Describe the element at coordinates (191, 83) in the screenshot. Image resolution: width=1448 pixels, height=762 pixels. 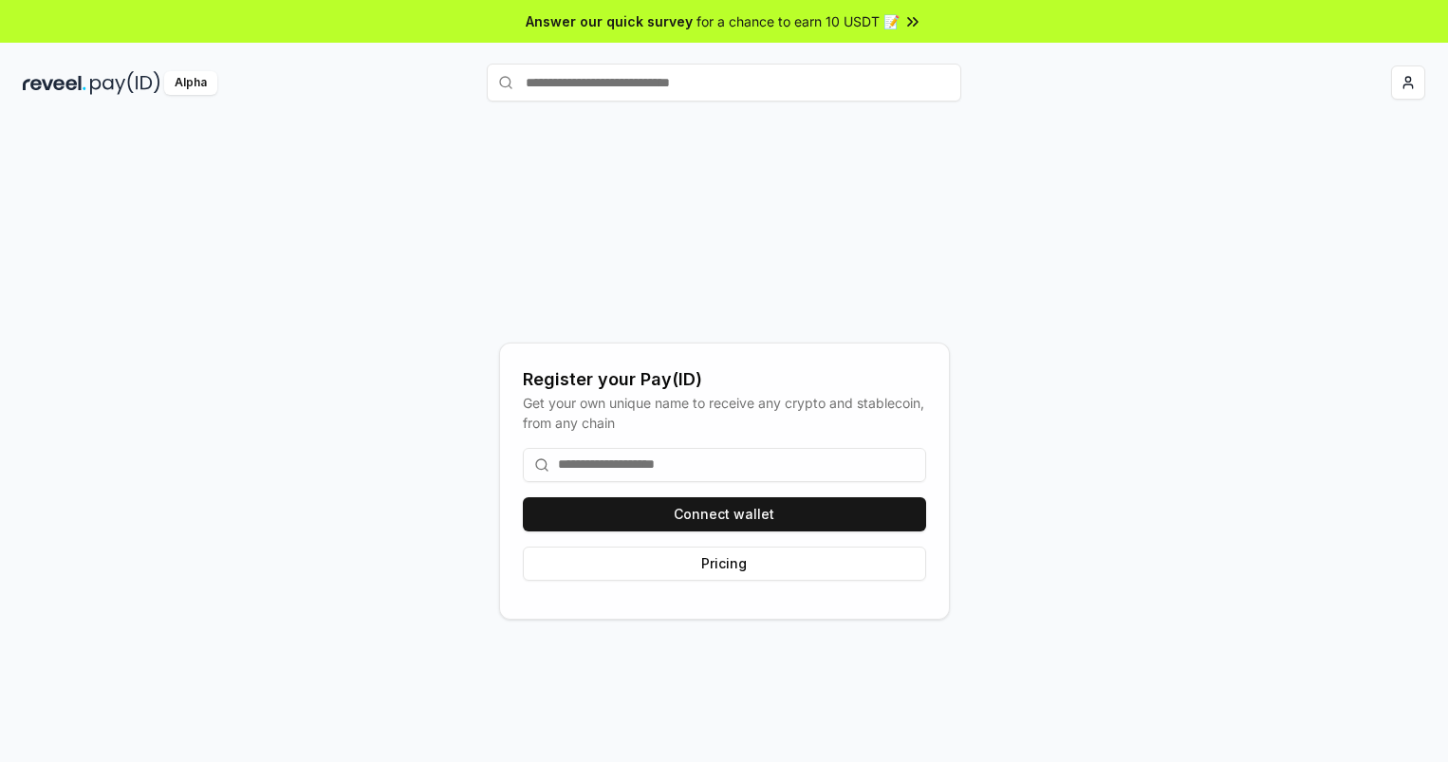
I see `div: Alpha` at that location.